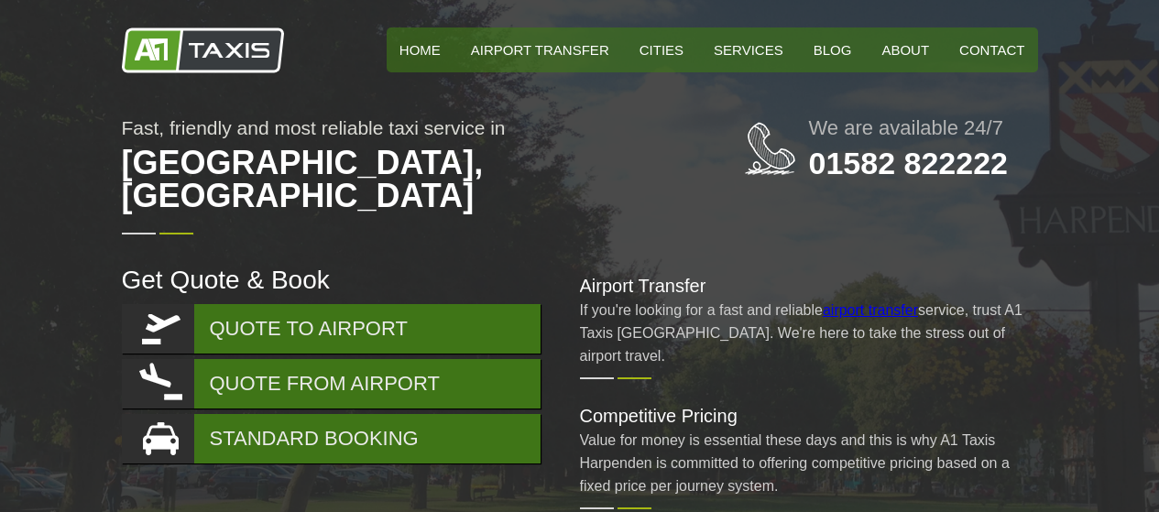 This screenshot has height=512, width=1159. Describe the element at coordinates (991, 49) in the screenshot. I see `a: Contact` at that location.